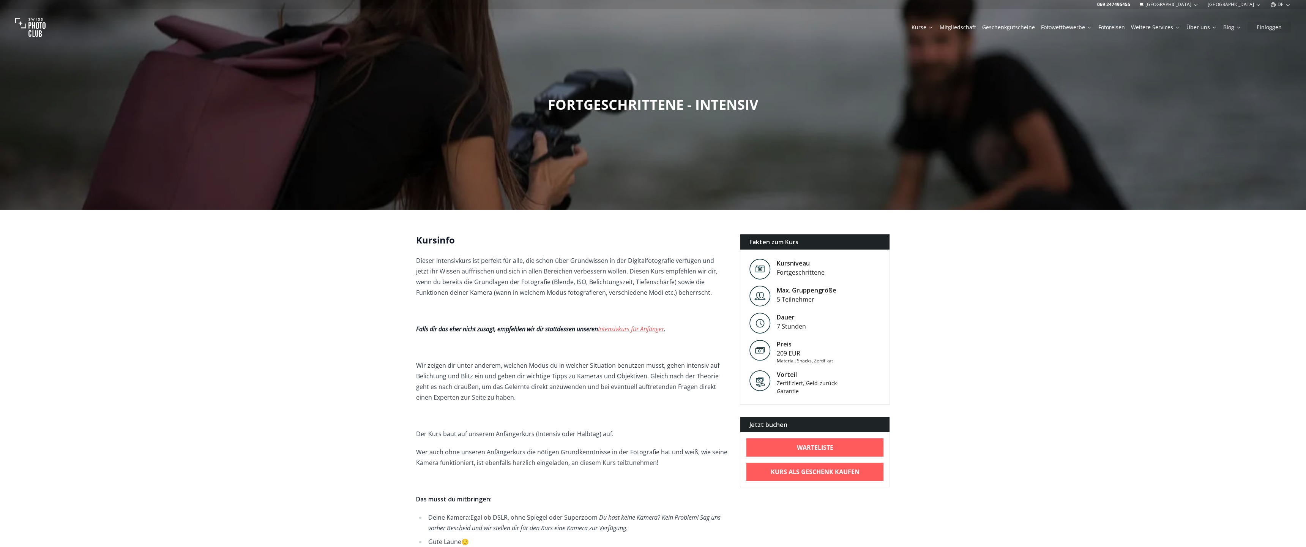 The image size is (1306, 547). Describe the element at coordinates (1008, 27) in the screenshot. I see `button: Geschenkgutscheine` at that location.